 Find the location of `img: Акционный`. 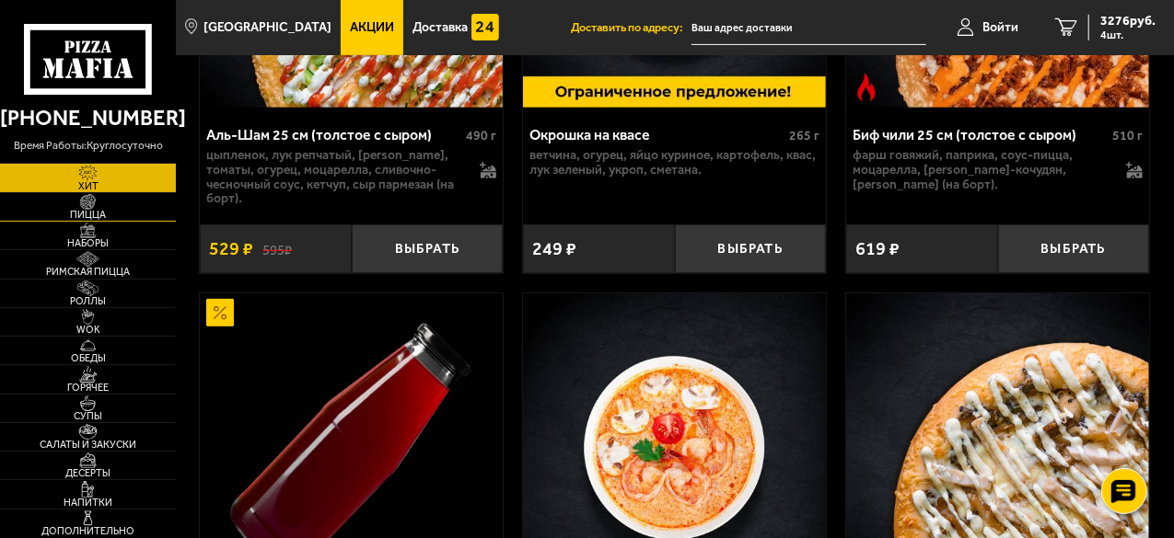

img: Акционный is located at coordinates (220, 313).